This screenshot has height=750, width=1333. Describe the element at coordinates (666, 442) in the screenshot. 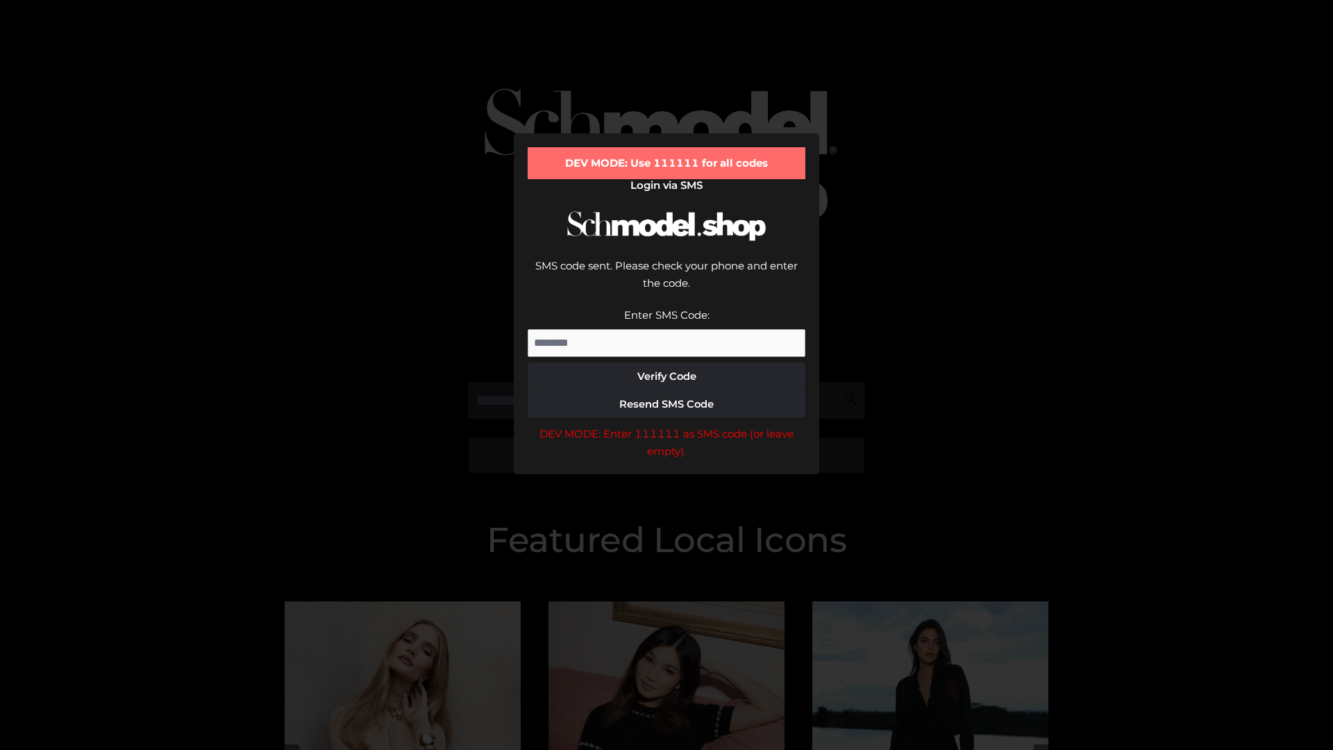

I see `div: DEV MODE: Enter 111111 as SMS code (or leave empty).` at that location.